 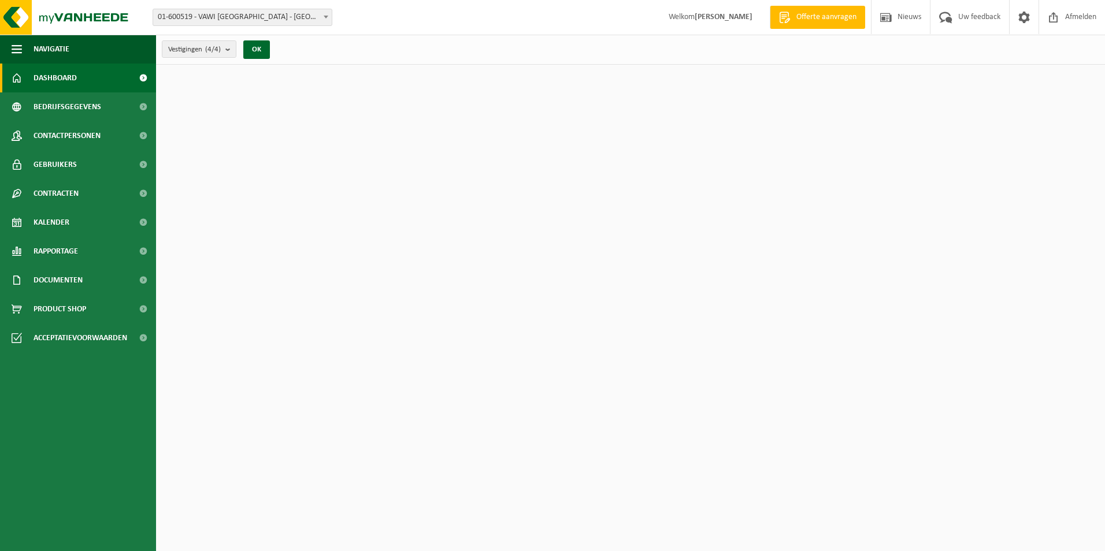 I want to click on span: Acceptatievoorwaarden, so click(x=80, y=338).